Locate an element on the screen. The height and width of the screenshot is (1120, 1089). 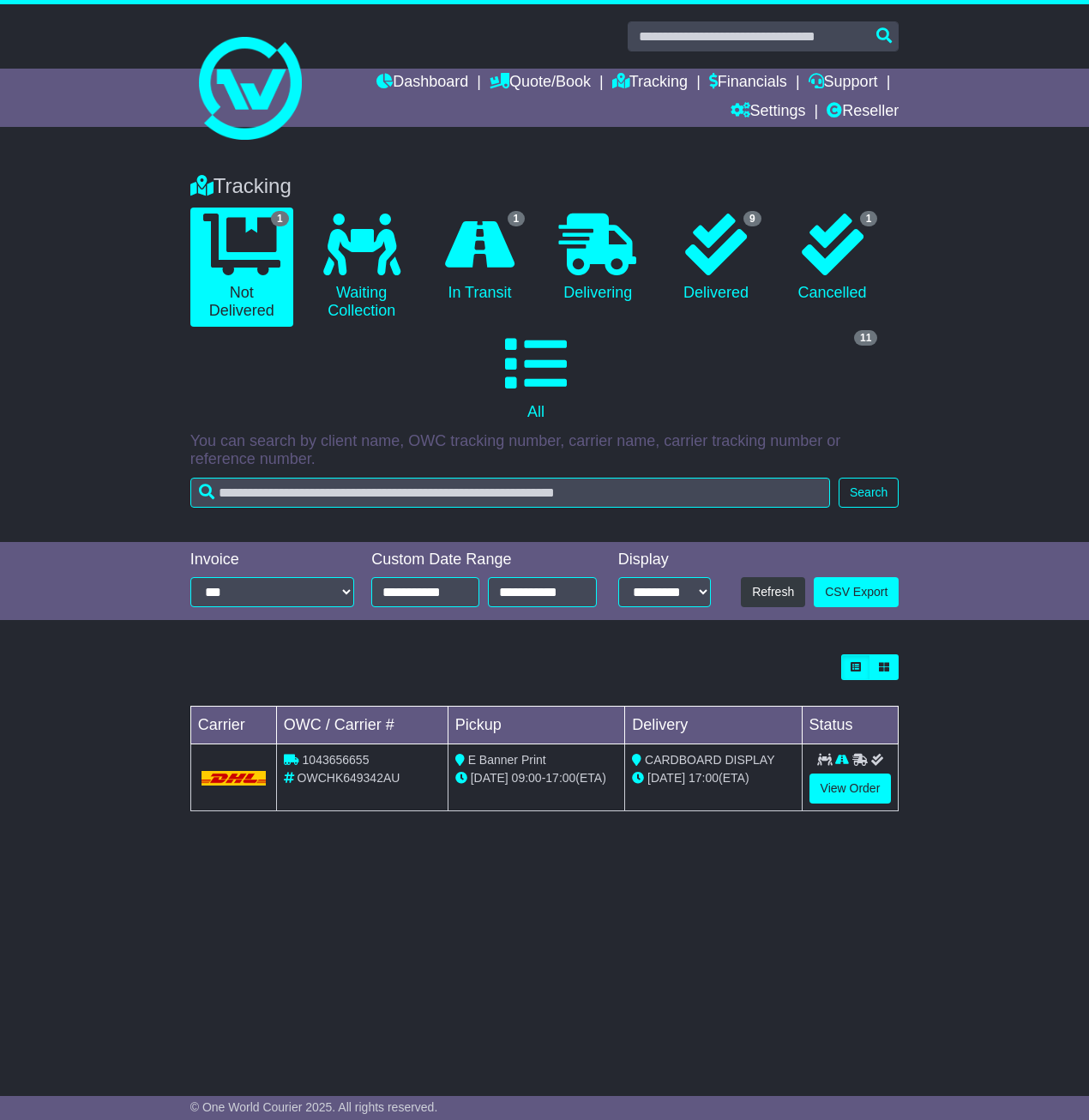
div: - (ETA) is located at coordinates (536, 778).